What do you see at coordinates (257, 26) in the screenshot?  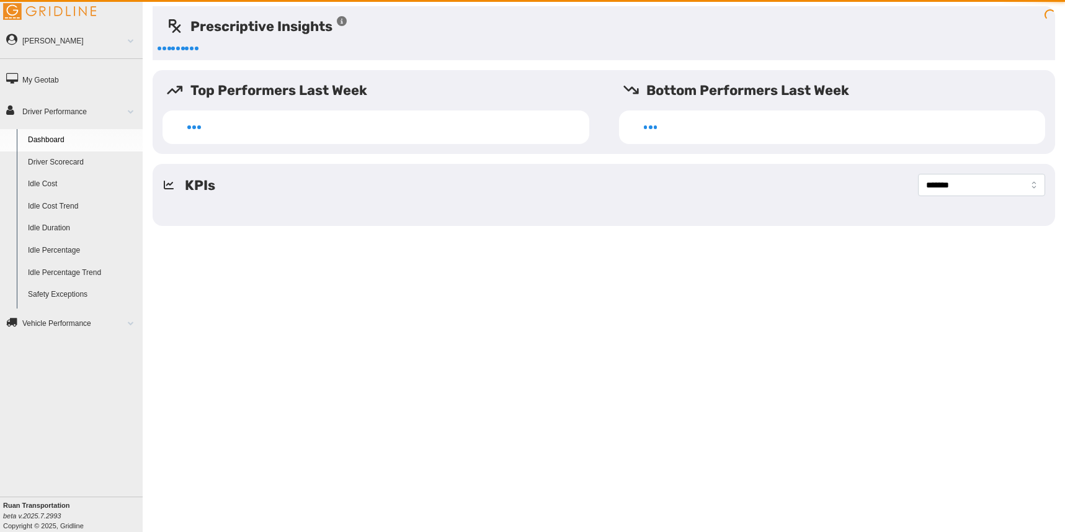 I see `h5: Prescriptive Insights` at bounding box center [257, 26].